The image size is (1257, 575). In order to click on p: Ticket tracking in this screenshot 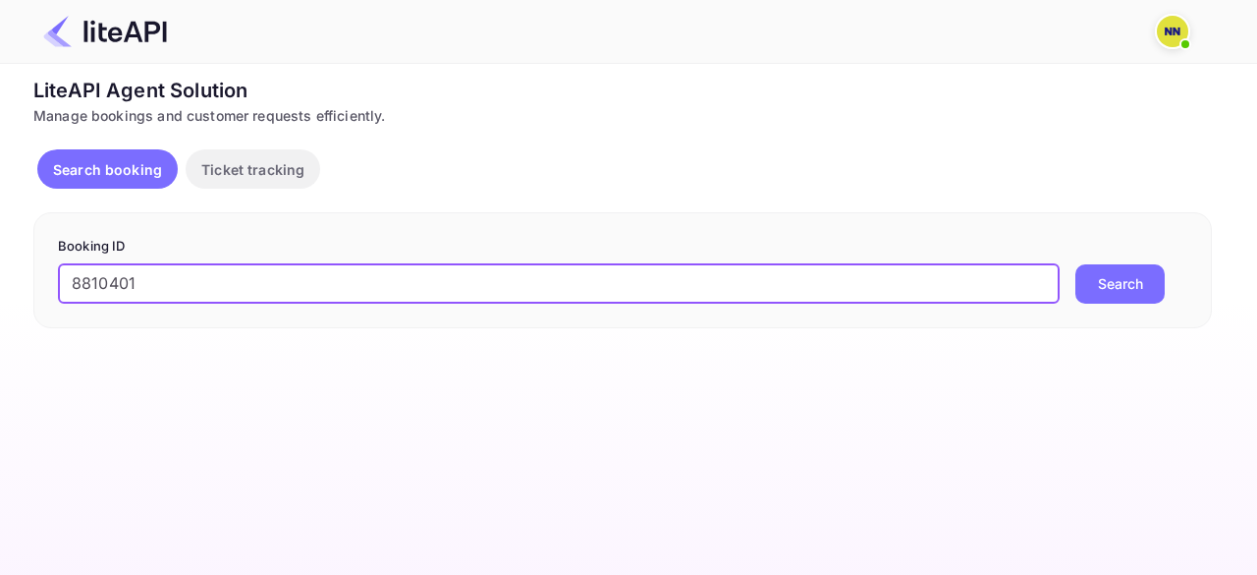, I will do `click(252, 169)`.